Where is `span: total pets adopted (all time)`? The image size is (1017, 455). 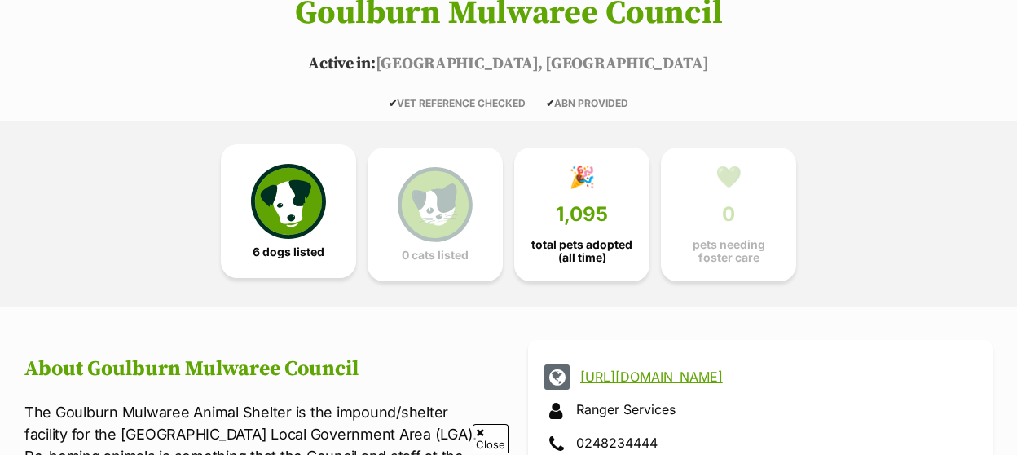
span: total pets adopted (all time) is located at coordinates (582, 251).